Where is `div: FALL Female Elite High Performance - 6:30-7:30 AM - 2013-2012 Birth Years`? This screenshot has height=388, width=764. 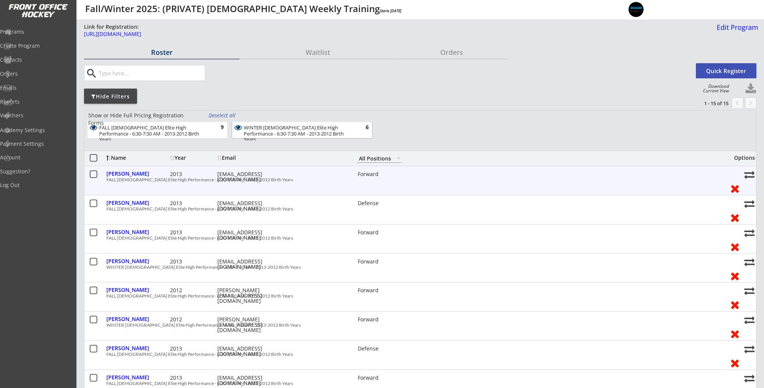 div: FALL Female Elite High Performance - 6:30-7:30 AM - 2013-2012 Birth Years is located at coordinates (153, 131).